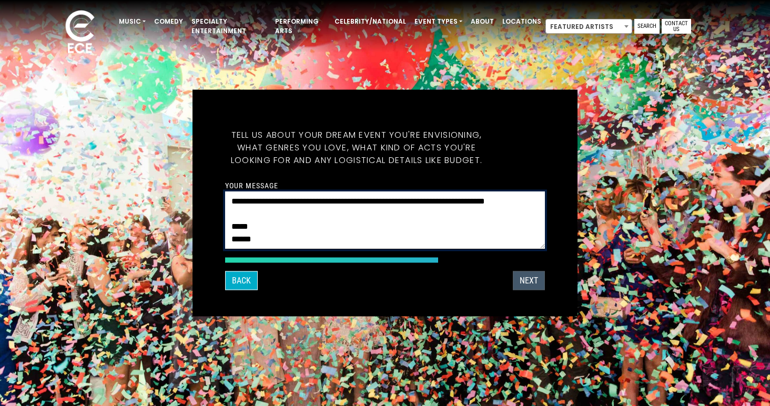 The height and width of the screenshot is (406, 770). Describe the element at coordinates (482, 22) in the screenshot. I see `a: About` at that location.